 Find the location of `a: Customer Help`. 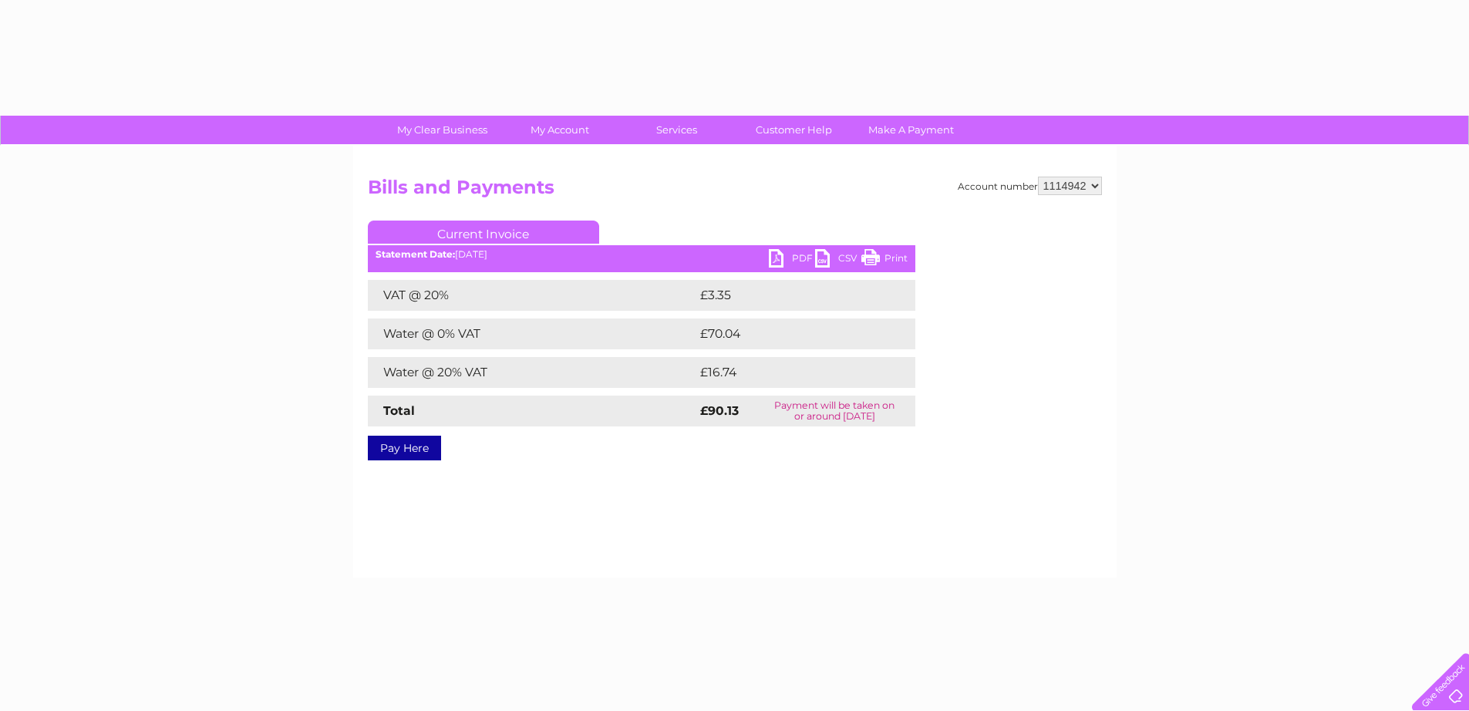

a: Customer Help is located at coordinates (794, 130).